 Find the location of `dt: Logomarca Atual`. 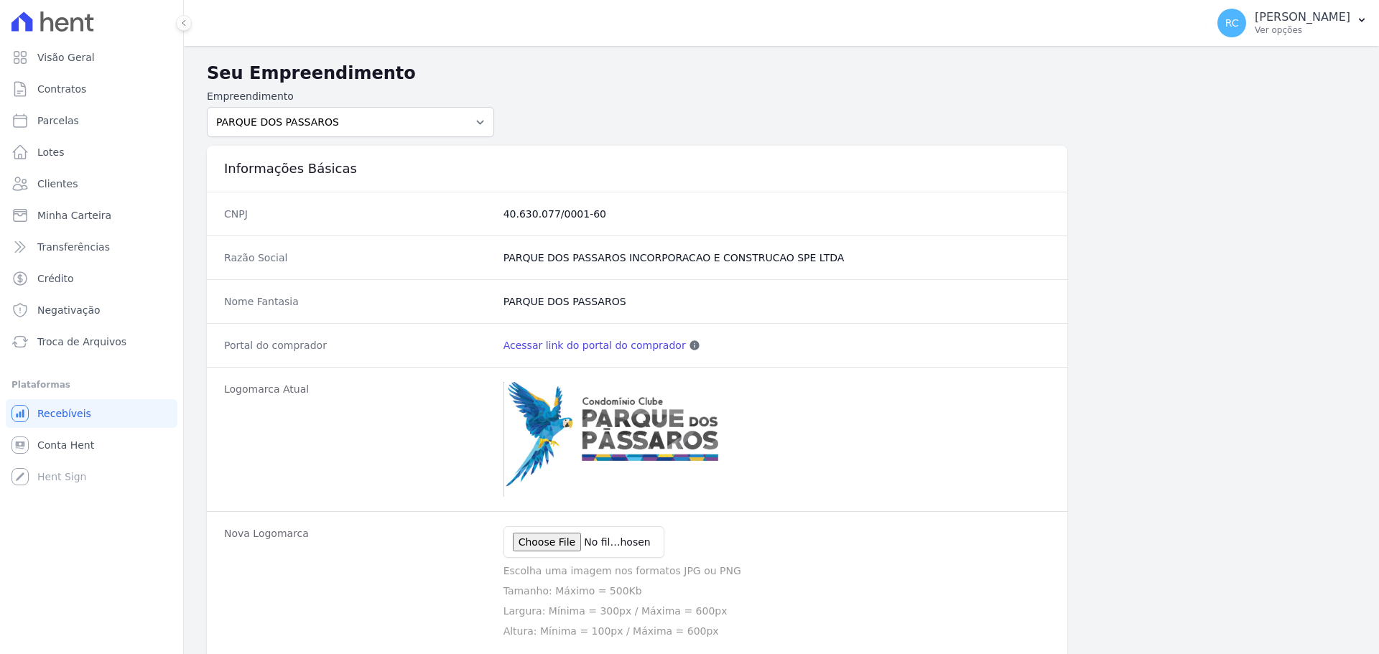

dt: Logomarca Atual is located at coordinates (358, 440).